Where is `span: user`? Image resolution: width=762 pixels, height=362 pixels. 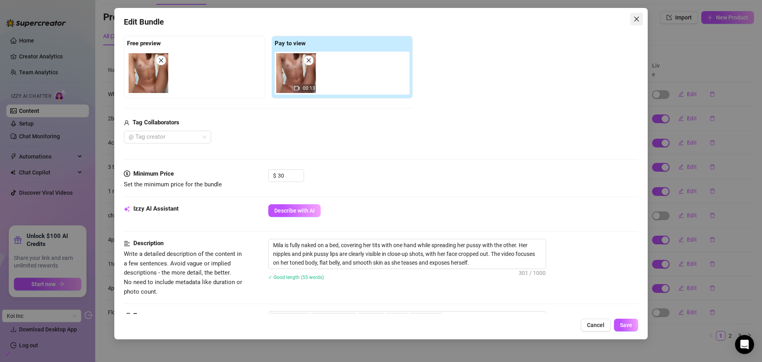
span: user is located at coordinates (127, 123).